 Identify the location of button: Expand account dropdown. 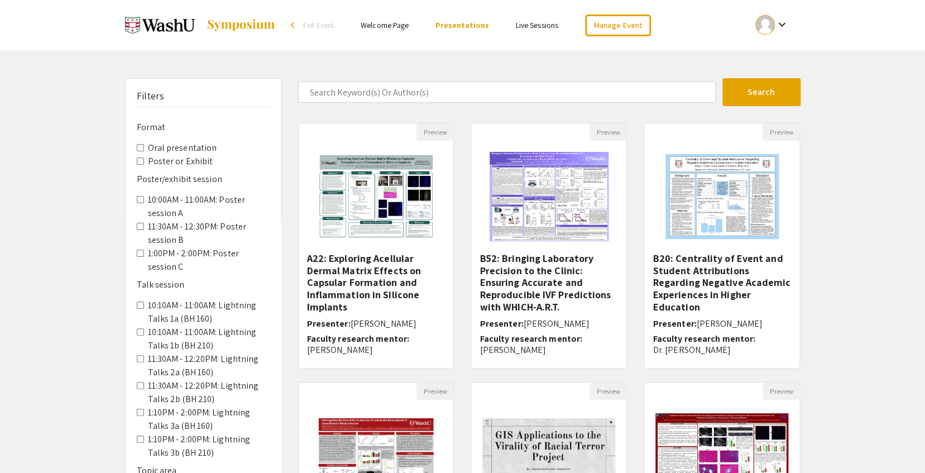
(771, 25).